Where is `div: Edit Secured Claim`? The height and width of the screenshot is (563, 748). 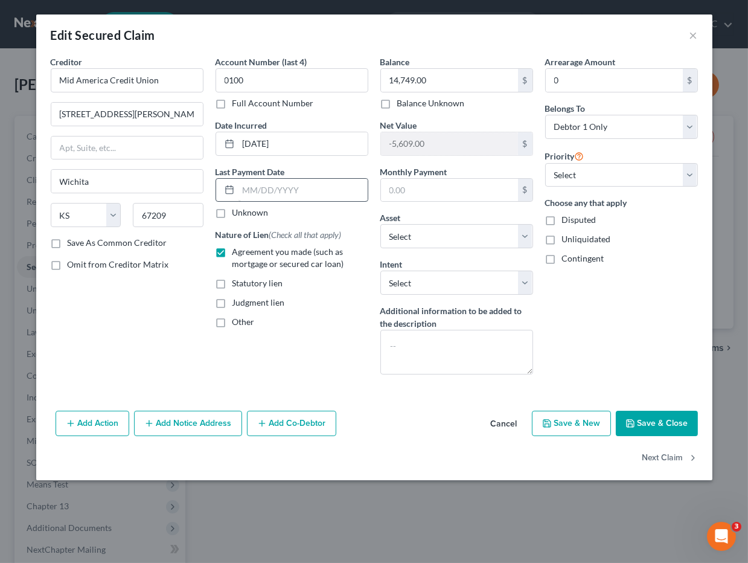 div: Edit Secured Claim is located at coordinates (103, 35).